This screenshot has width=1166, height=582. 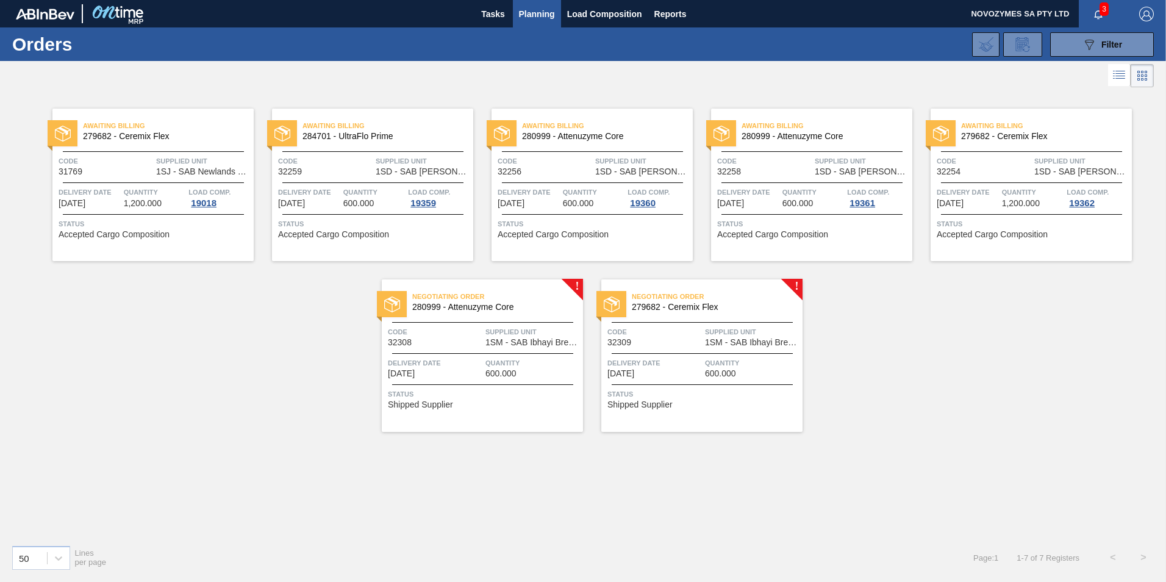 I want to click on a: Load Comp.19361, so click(x=879, y=197).